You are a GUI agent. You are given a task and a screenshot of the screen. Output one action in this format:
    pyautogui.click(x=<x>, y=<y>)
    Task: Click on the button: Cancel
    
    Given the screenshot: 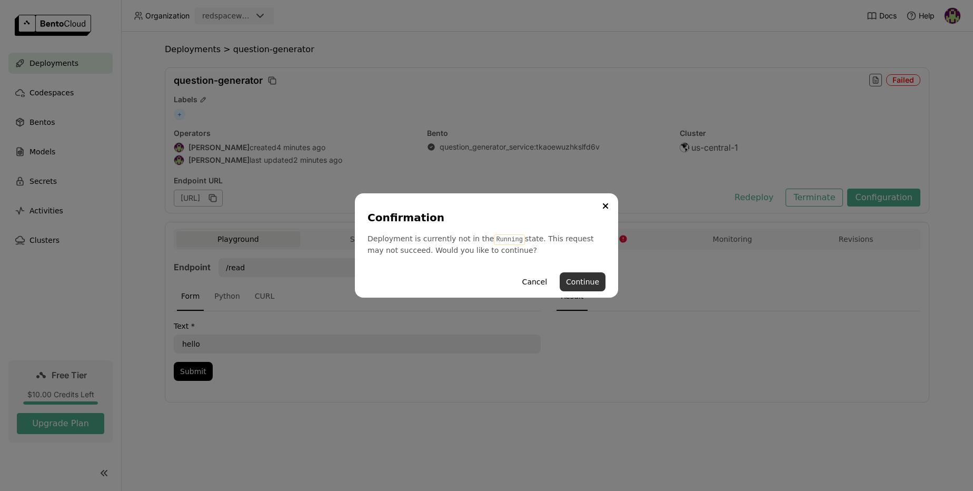 What is the action you would take?
    pyautogui.click(x=535, y=282)
    